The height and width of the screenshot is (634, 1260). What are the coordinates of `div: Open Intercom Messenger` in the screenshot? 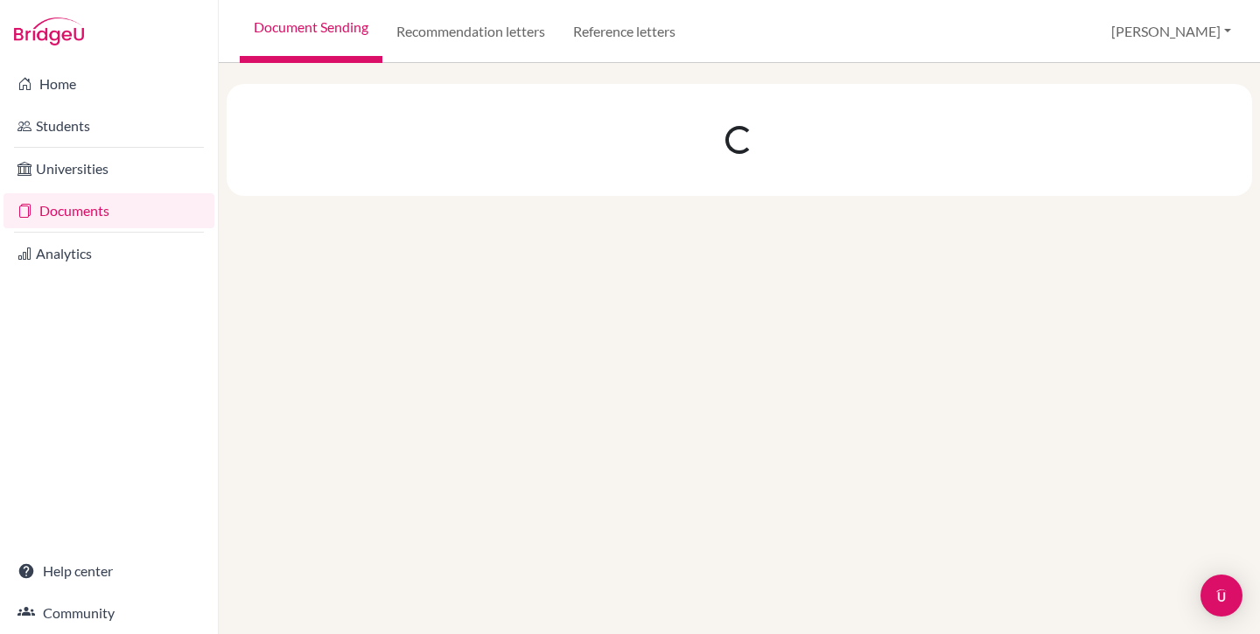 It's located at (1221, 596).